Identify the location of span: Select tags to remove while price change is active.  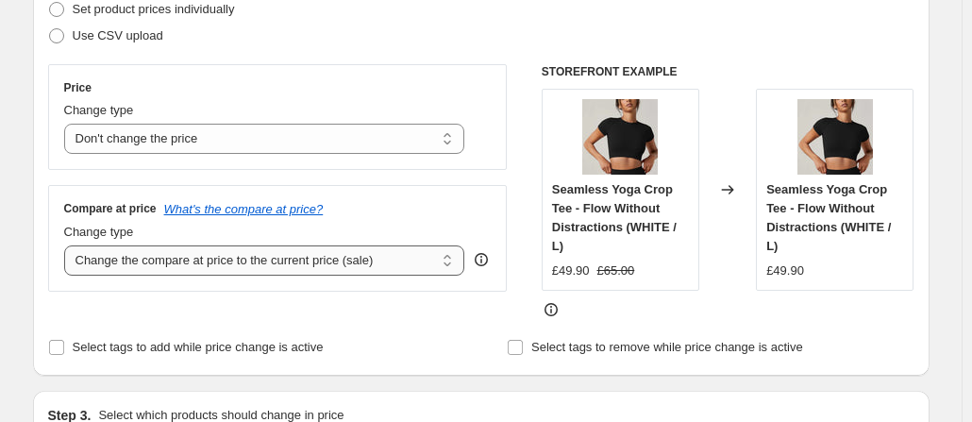
(667, 346).